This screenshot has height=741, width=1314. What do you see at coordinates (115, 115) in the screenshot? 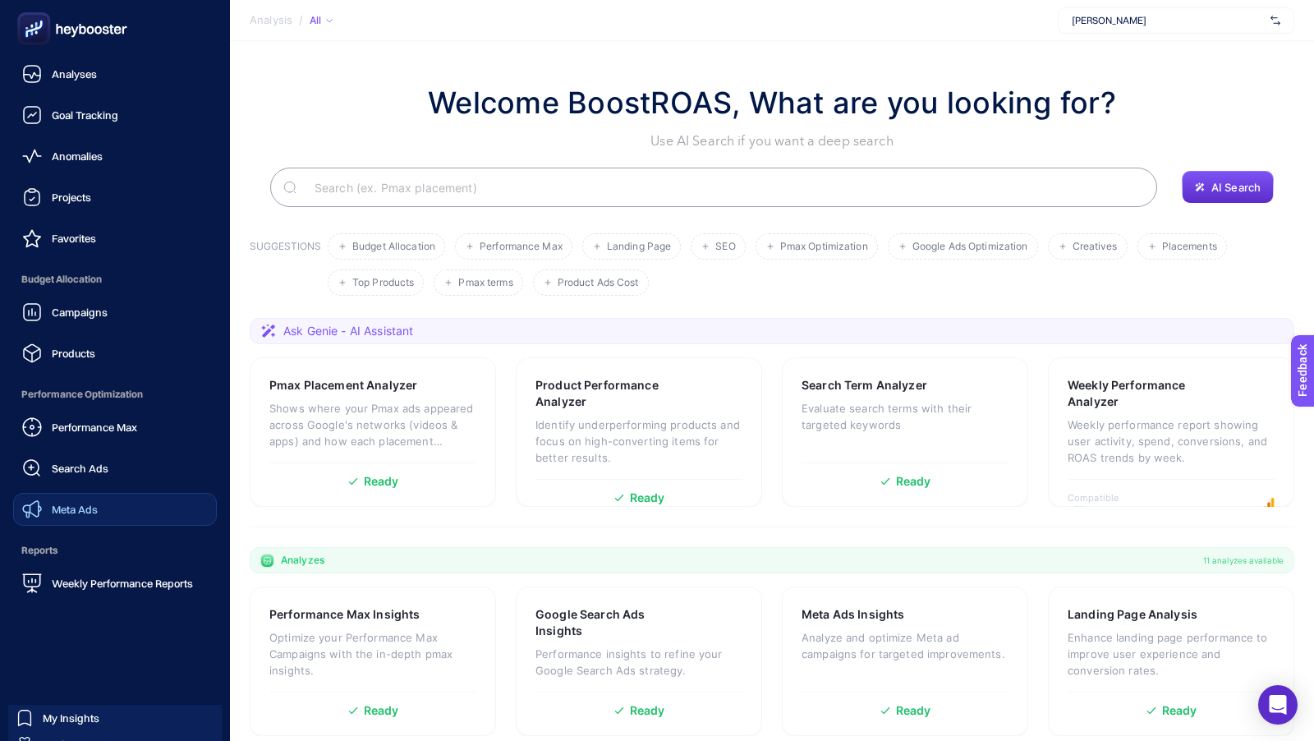
I see `a: Goal Tracking` at bounding box center [115, 115].